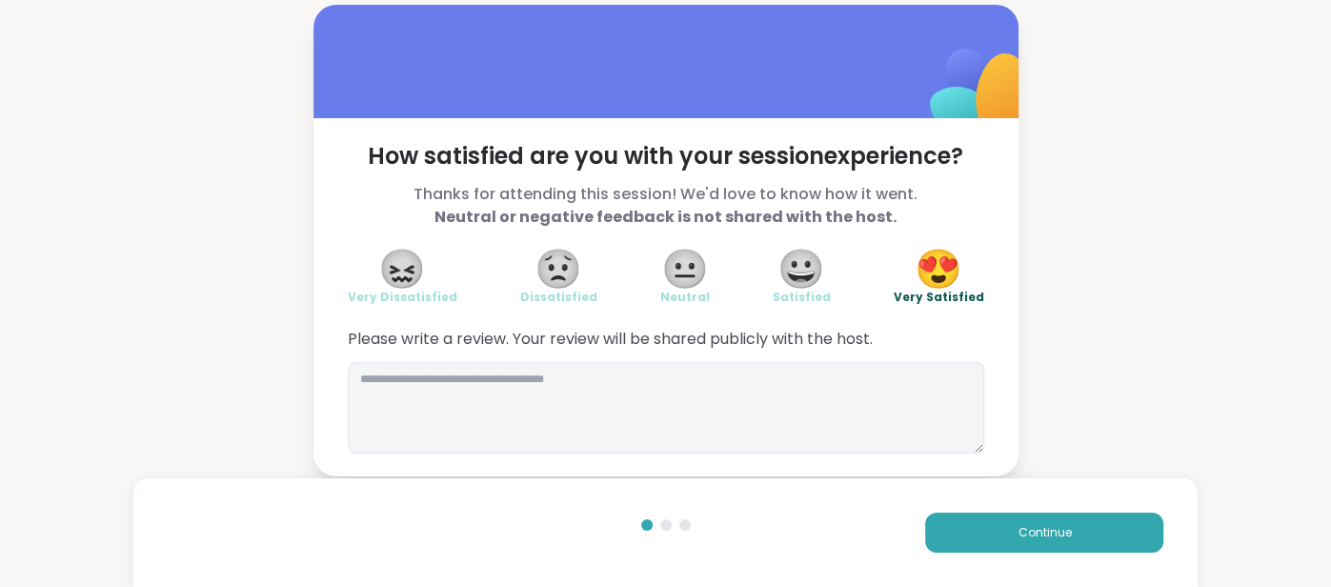 The width and height of the screenshot is (1331, 587). What do you see at coordinates (666, 206) in the screenshot?
I see `span: Thanks for attending this session! We'd love to know how it went.` at bounding box center [666, 206].